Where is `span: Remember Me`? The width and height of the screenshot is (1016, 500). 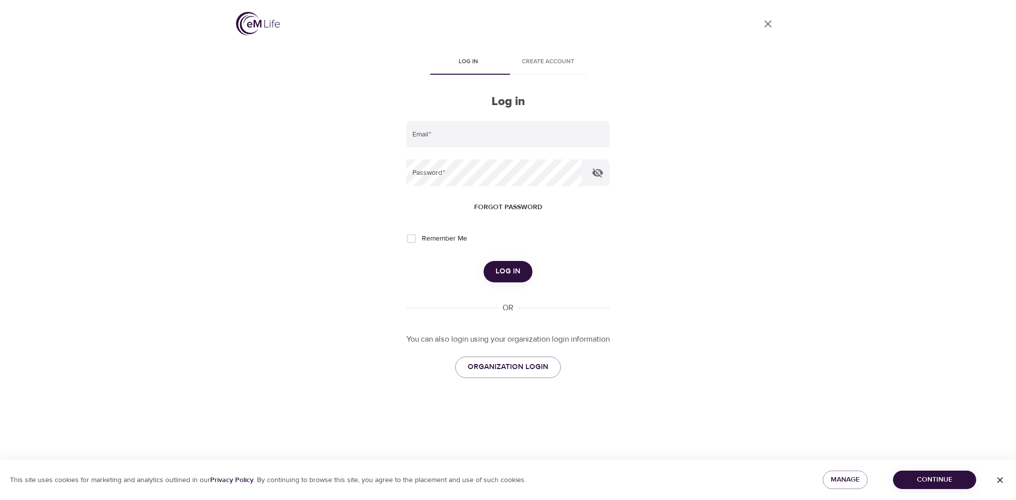 span: Remember Me is located at coordinates (444, 239).